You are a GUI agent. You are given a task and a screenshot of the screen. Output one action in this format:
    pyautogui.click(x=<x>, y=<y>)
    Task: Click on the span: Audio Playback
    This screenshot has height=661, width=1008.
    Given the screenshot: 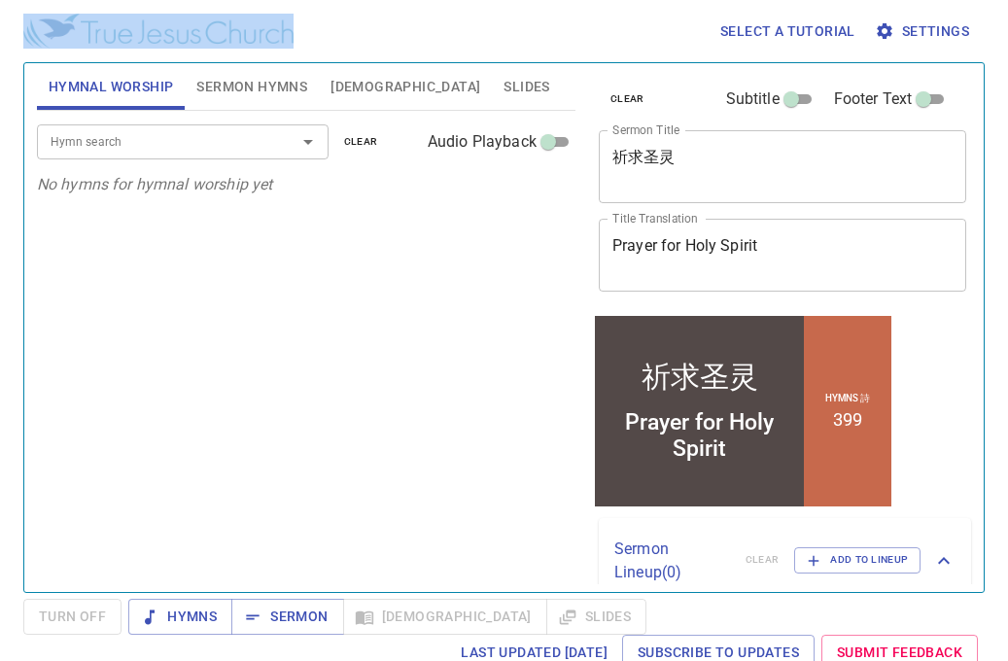 What is the action you would take?
    pyautogui.click(x=482, y=142)
    